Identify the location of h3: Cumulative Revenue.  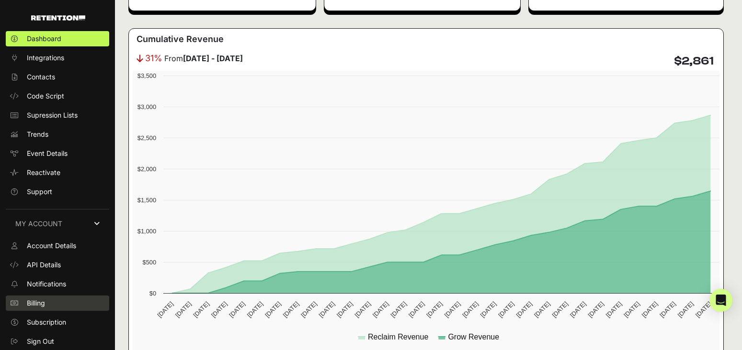
(180, 39).